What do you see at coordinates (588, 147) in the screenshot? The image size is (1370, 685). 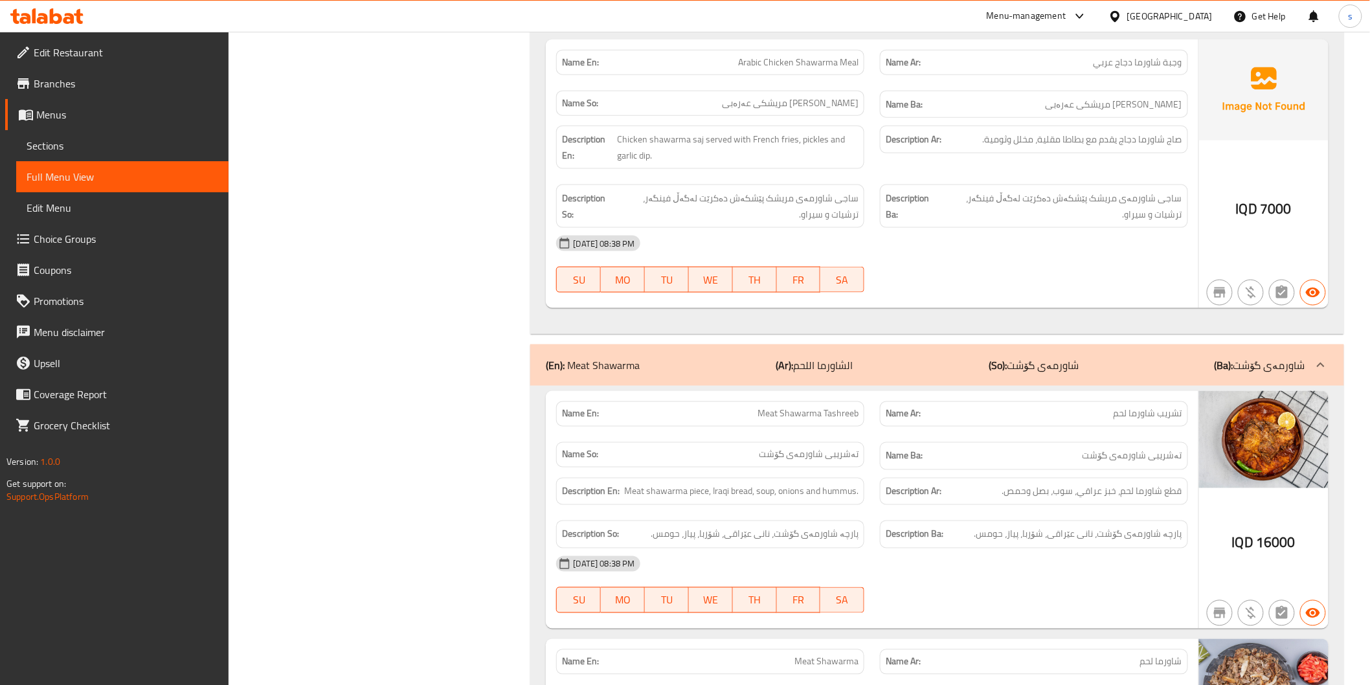 I see `strong: Description En:` at bounding box center [588, 147].